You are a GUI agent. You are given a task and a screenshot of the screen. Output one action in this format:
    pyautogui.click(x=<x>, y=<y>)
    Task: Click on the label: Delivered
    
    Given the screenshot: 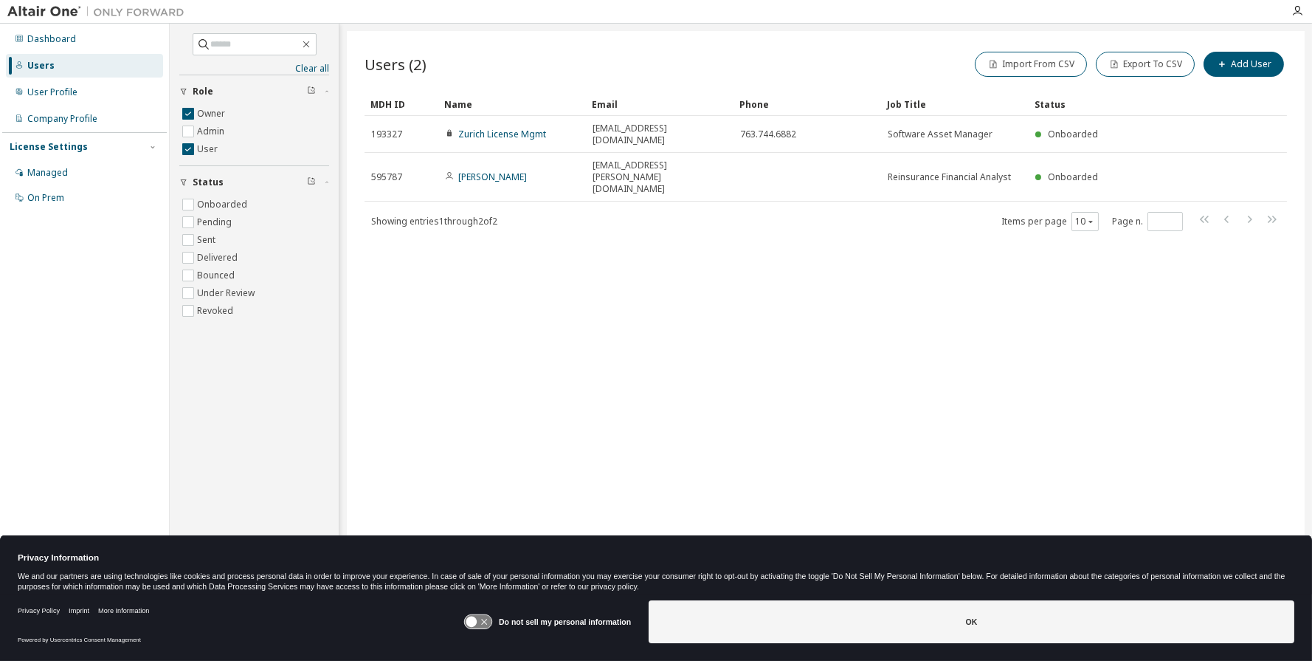 What is the action you would take?
    pyautogui.click(x=218, y=258)
    